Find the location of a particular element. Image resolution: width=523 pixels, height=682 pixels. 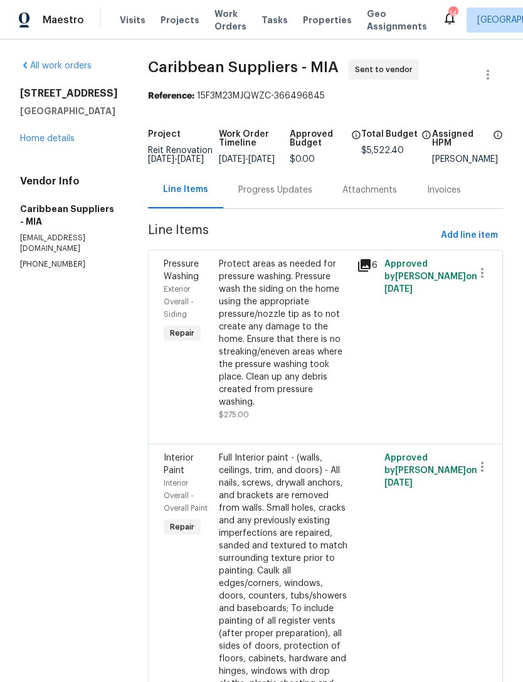

span: $275.00 is located at coordinates (234, 415).